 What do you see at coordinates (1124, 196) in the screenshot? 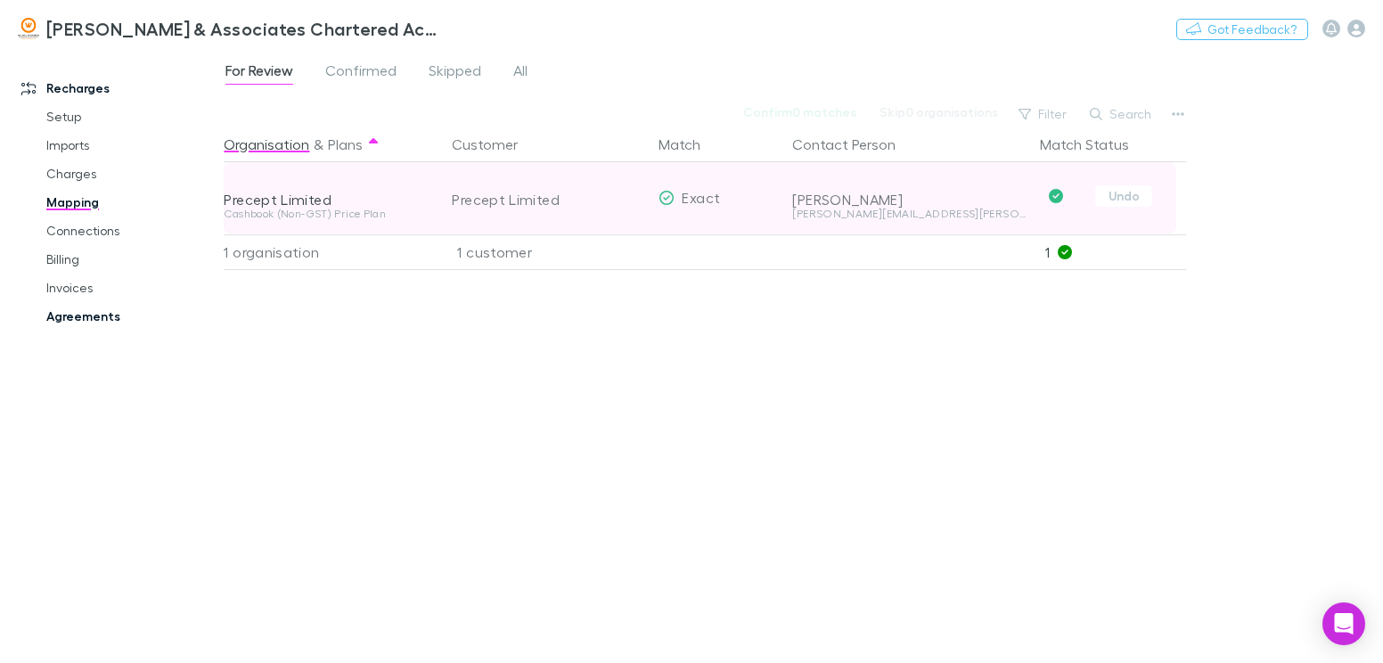
I see `button: Undo` at bounding box center [1124, 196].